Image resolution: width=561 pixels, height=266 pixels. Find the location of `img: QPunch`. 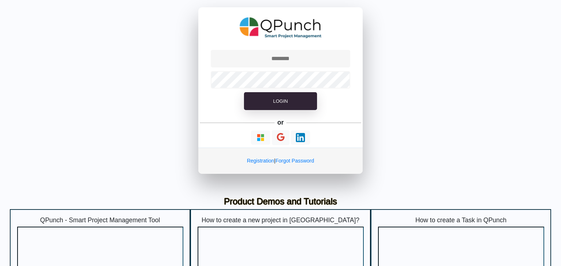

img: QPunch is located at coordinates (280, 28).